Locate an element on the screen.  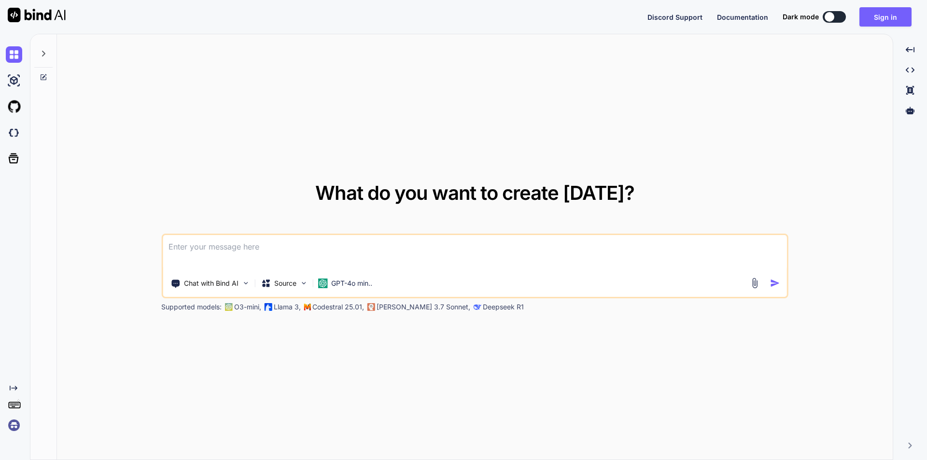
p: Llama 3, is located at coordinates (287, 307).